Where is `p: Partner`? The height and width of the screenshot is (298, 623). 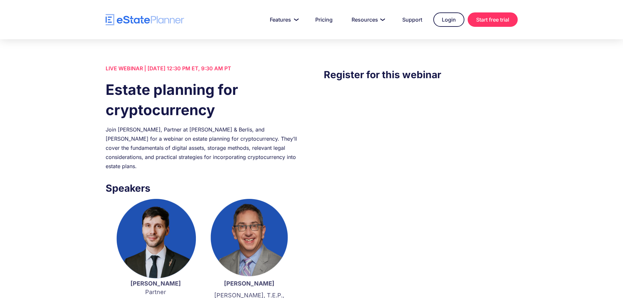 p: Partner is located at coordinates (156, 288).